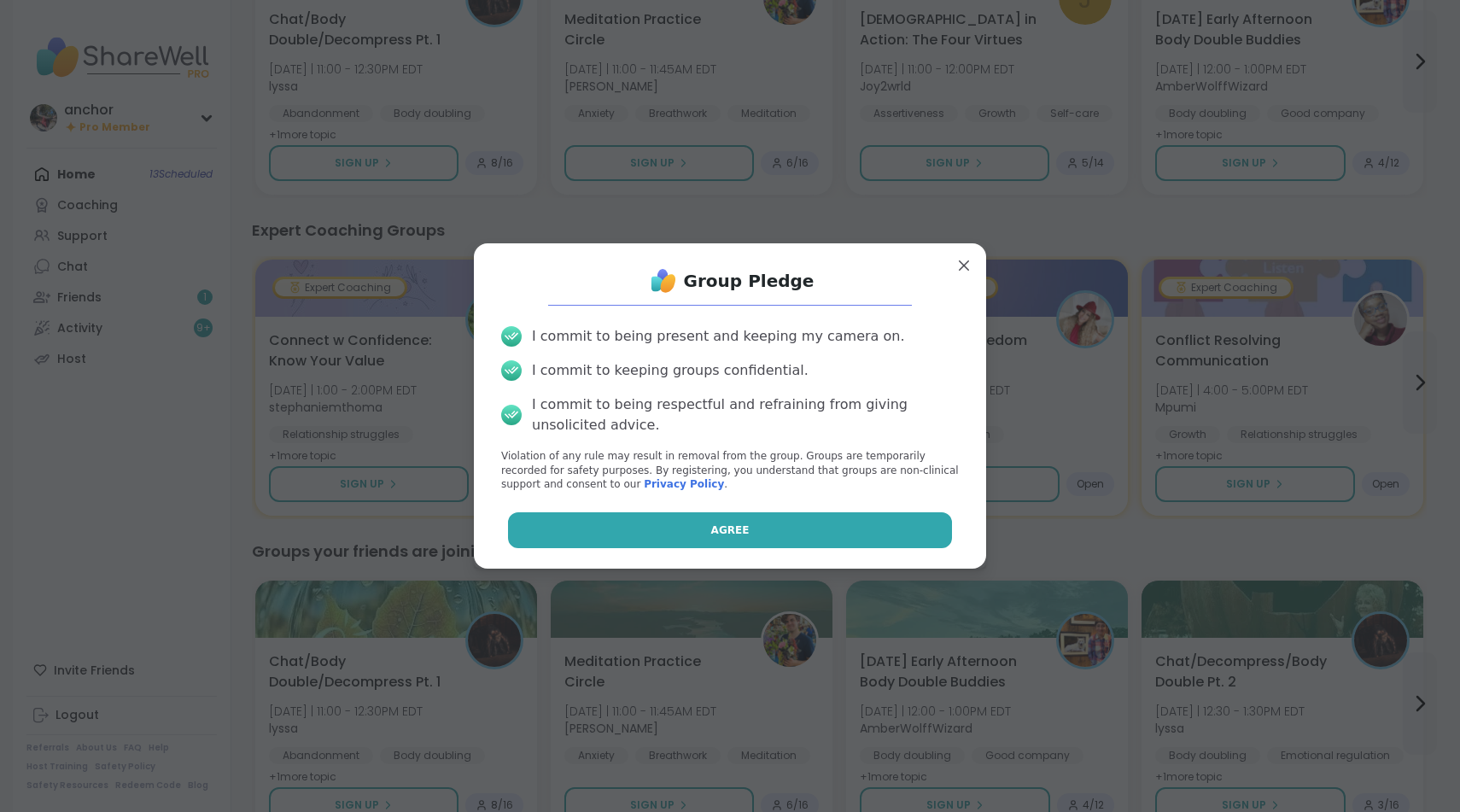 The image size is (1460, 812). What do you see at coordinates (745, 415) in the screenshot?
I see `div: I commit to being respectful and refraining from giving unsolicited advice.` at bounding box center [745, 415].